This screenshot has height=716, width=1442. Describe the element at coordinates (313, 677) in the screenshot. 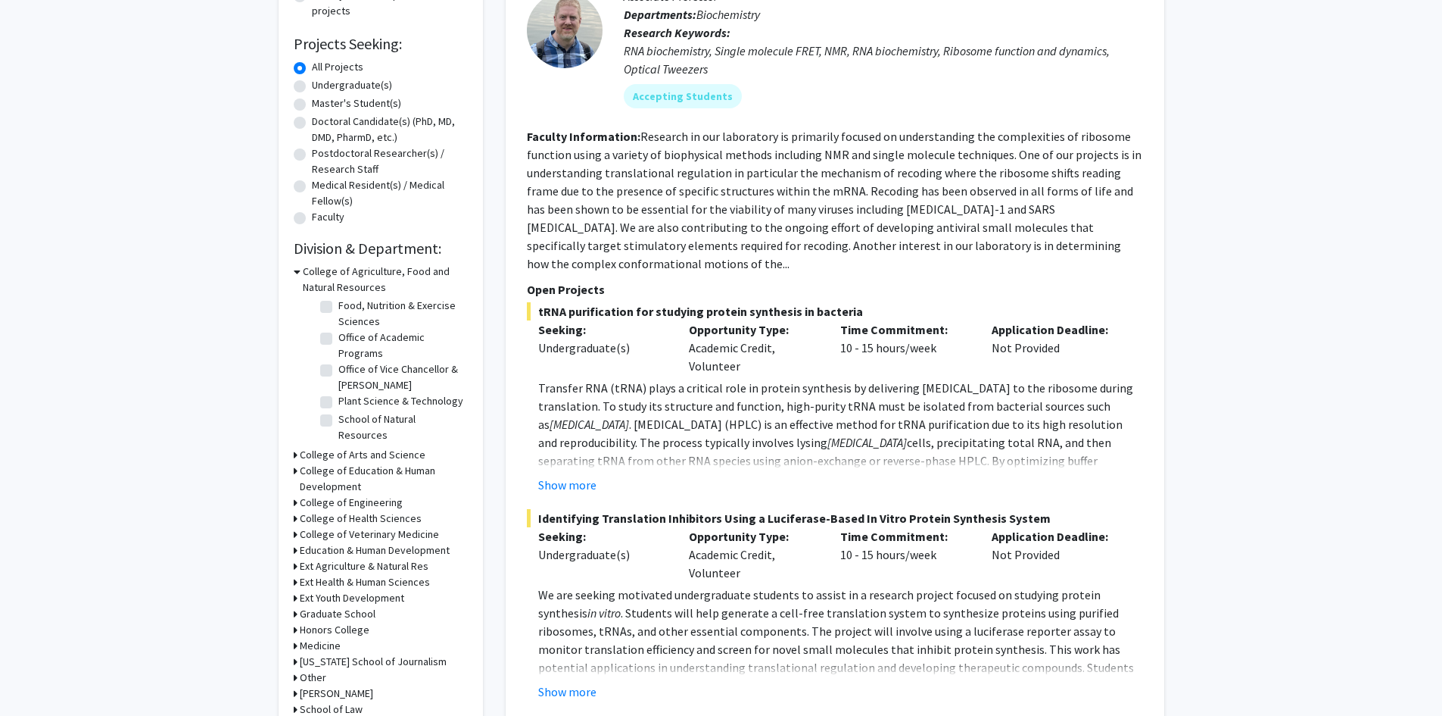

I see `h3: Other` at that location.